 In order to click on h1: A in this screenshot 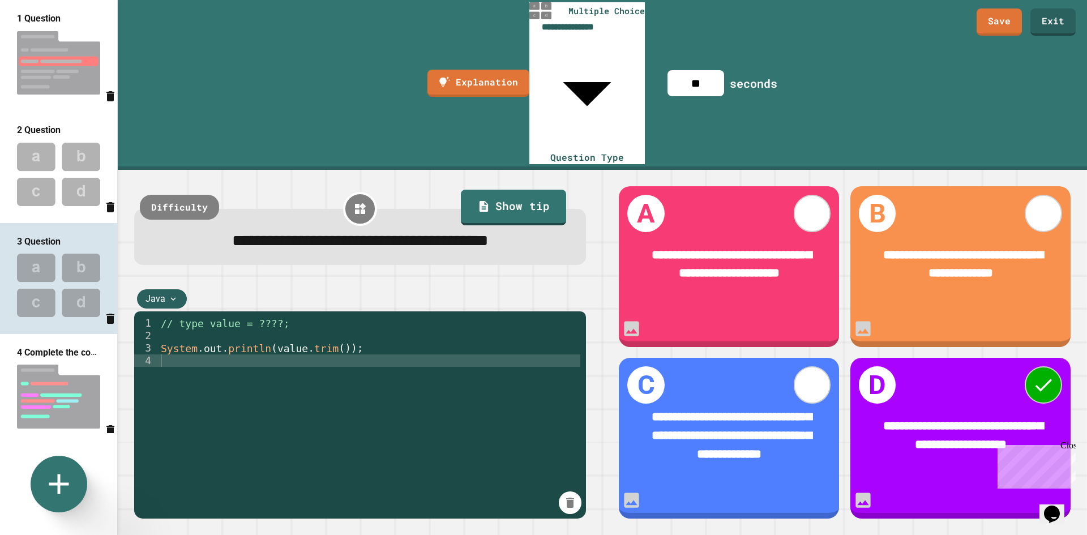, I will do `click(646, 213)`.